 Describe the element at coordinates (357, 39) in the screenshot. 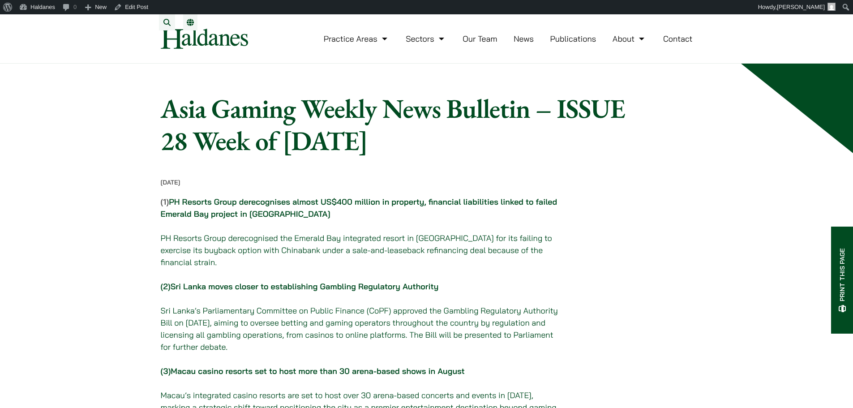

I see `a: Practice Areas` at that location.